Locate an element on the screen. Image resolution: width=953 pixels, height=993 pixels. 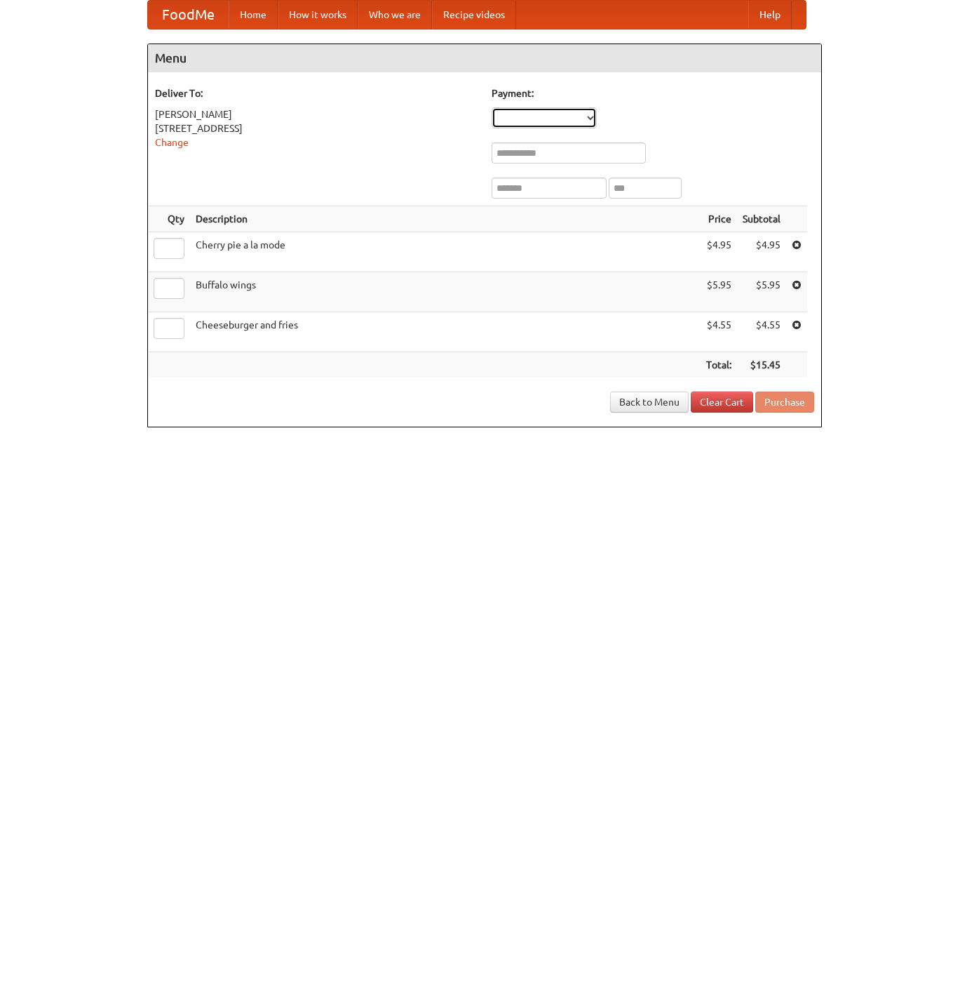
a: Home is located at coordinates (253, 15).